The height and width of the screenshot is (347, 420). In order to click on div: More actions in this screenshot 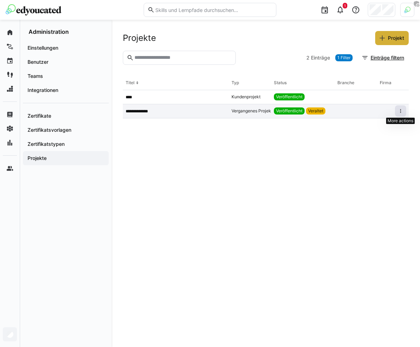, I will do `click(400, 121)`.